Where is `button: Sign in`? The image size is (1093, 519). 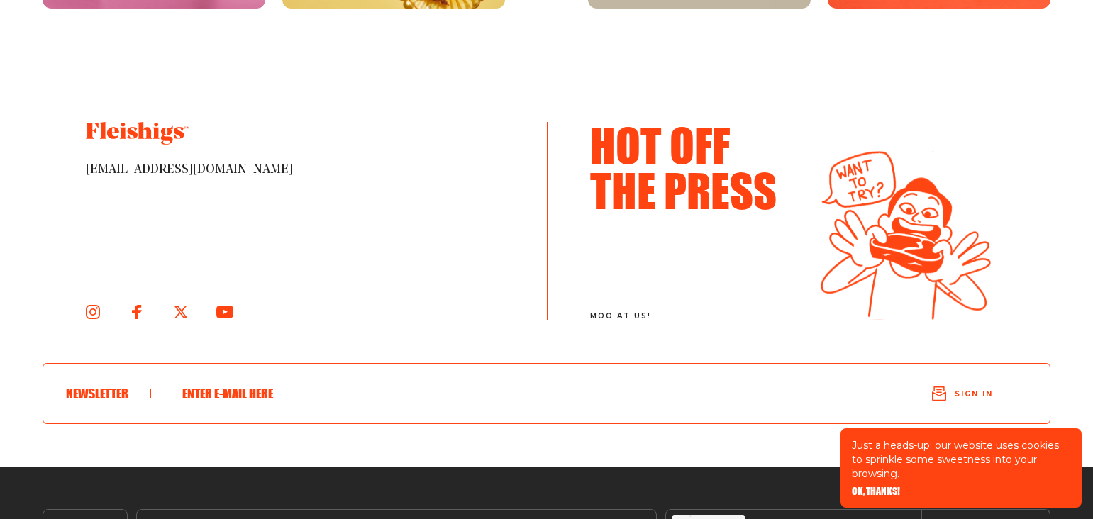 button: Sign in is located at coordinates (963, 394).